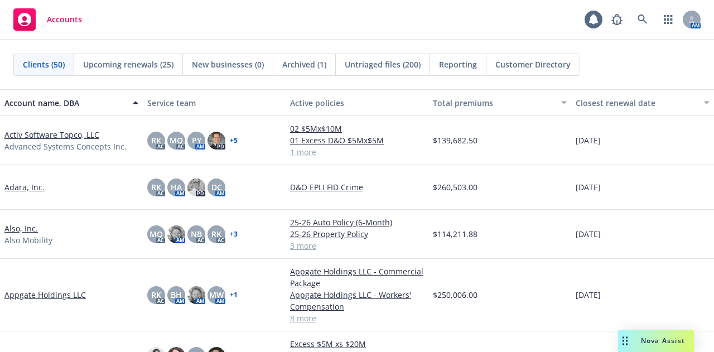  What do you see at coordinates (25, 187) in the screenshot?
I see `a: Adara, Inc.` at bounding box center [25, 187].